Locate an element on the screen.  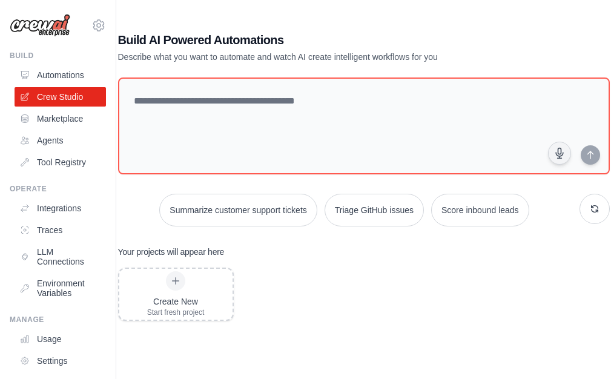
button: Summarize customer support tickets is located at coordinates (238, 210).